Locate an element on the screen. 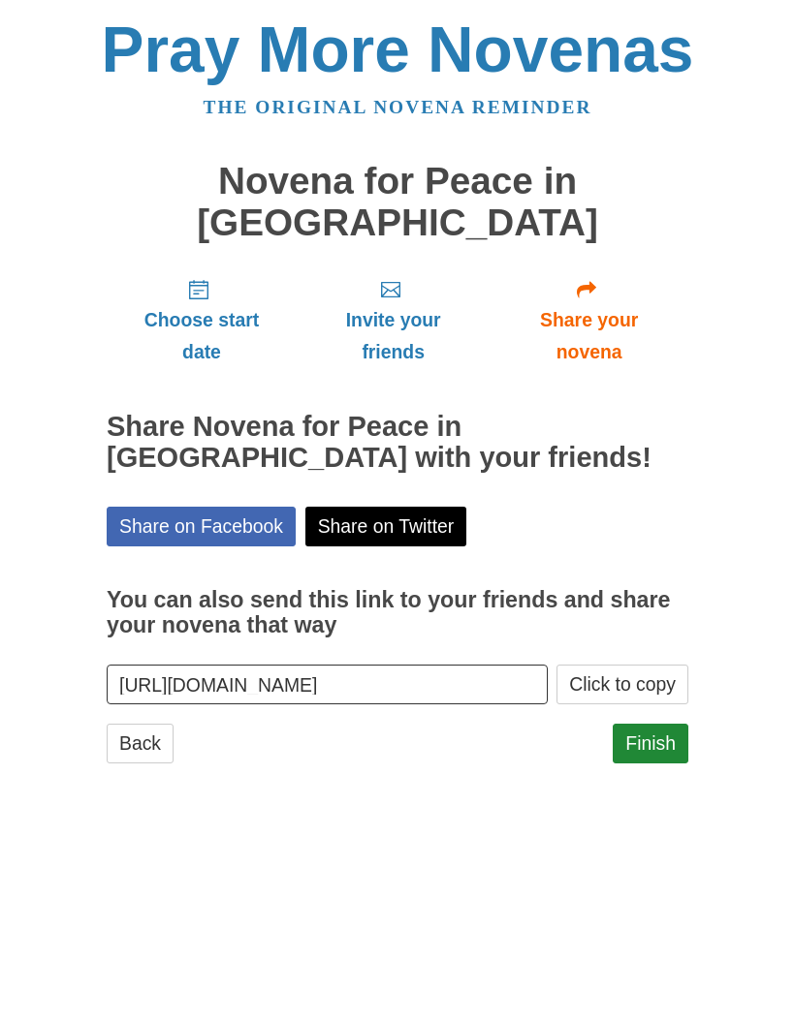 The width and height of the screenshot is (795, 1023). a: Share on Facebook is located at coordinates (201, 526).